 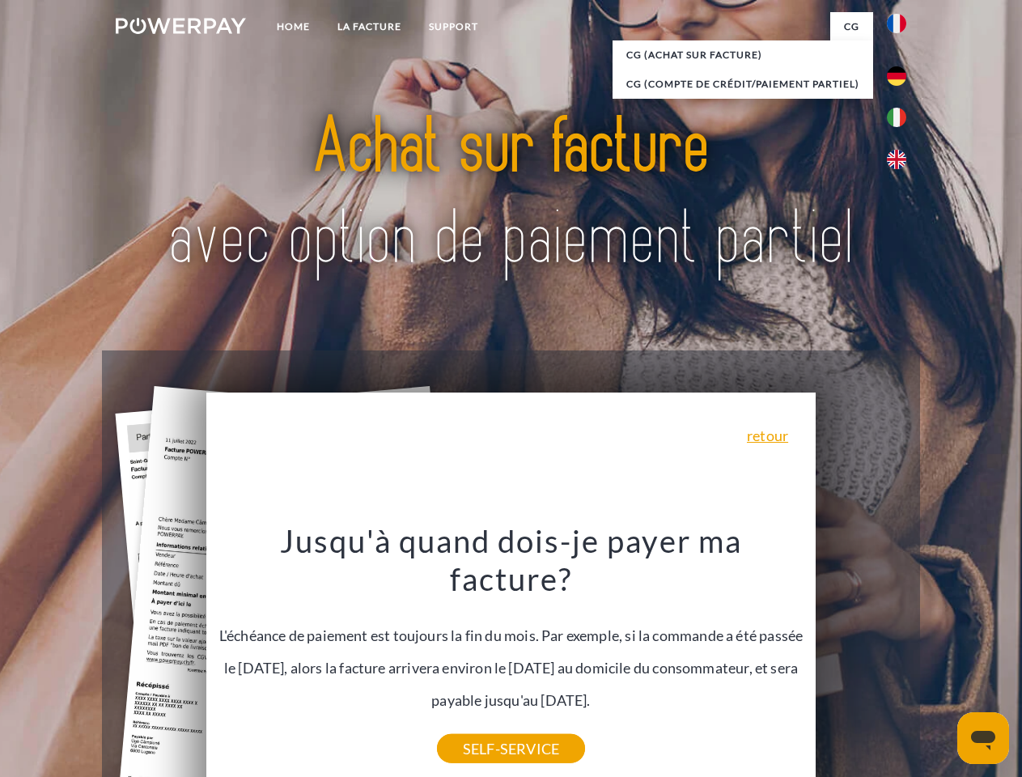 What do you see at coordinates (743, 84) in the screenshot?
I see `a: CG (Compte de crédit/paiement partiel)` at bounding box center [743, 84].